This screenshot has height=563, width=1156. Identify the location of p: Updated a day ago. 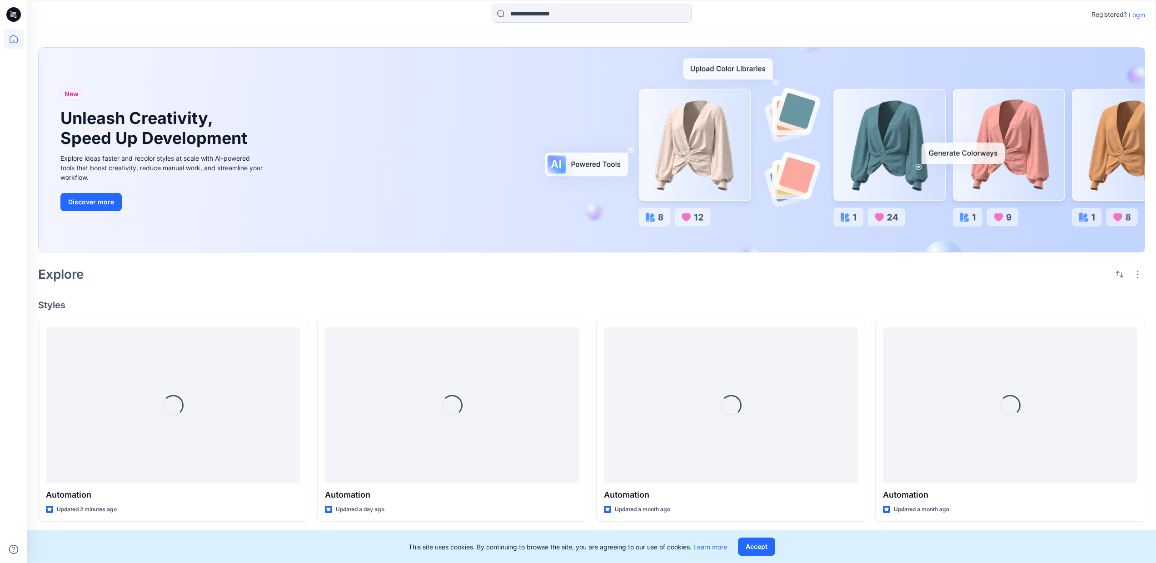
(360, 510).